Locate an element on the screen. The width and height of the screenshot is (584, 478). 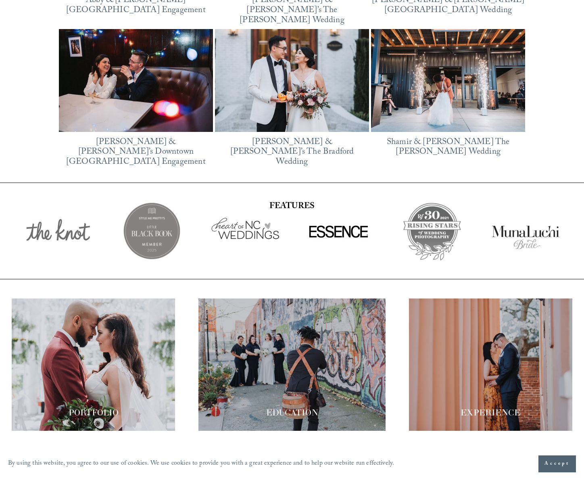
p: By using this website, you agree to our use of cookies. We use cookies to provide you with a grea... is located at coordinates (201, 464).